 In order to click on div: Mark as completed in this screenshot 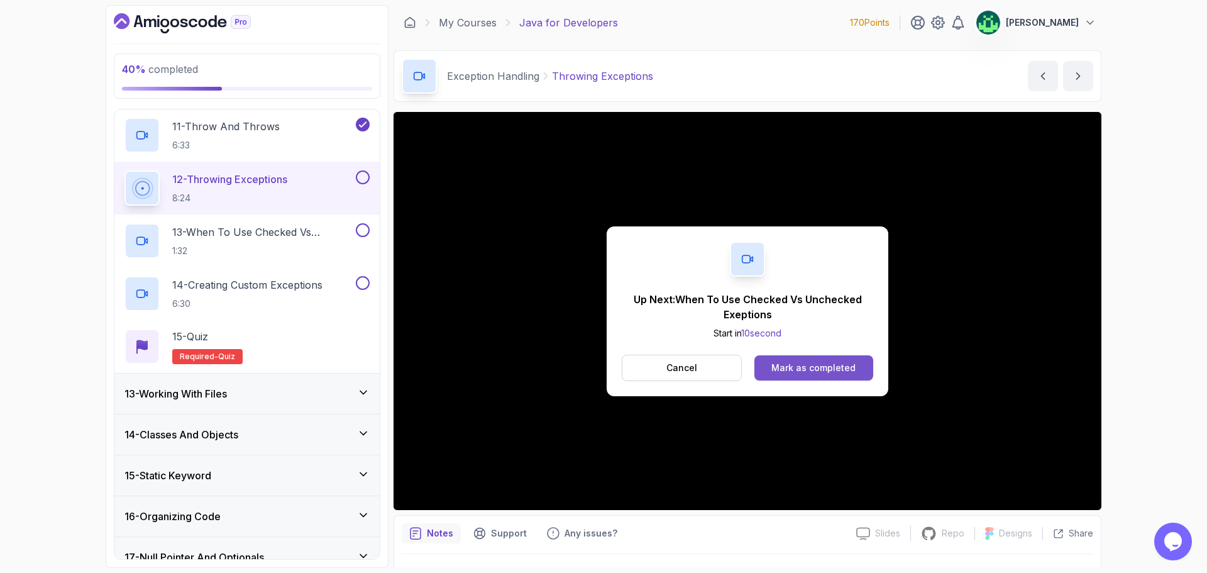, I will do `click(814, 368)`.